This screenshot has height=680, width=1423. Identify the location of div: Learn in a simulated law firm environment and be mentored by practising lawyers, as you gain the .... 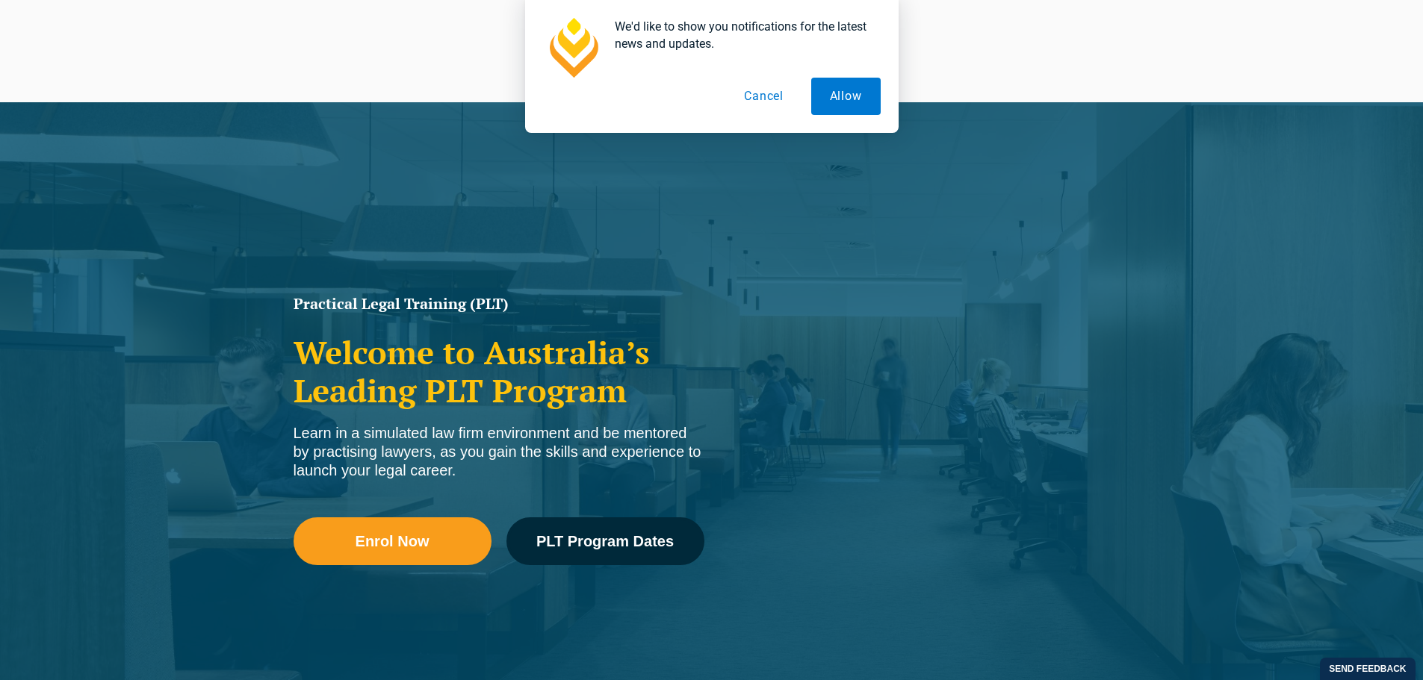
(499, 452).